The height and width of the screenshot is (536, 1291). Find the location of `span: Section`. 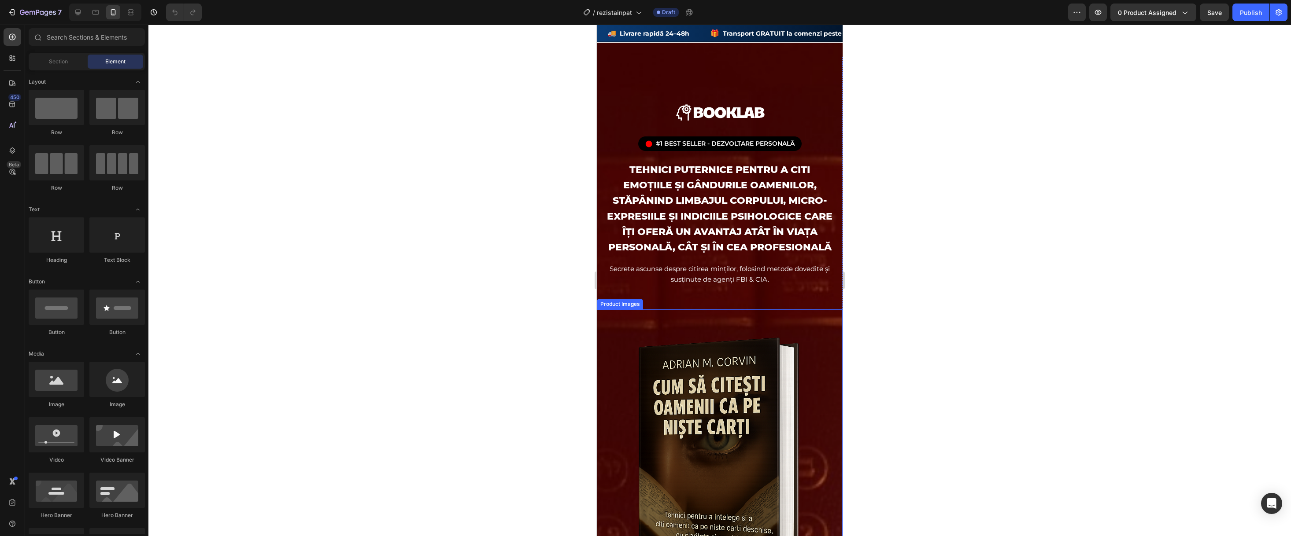

span: Section is located at coordinates (58, 62).